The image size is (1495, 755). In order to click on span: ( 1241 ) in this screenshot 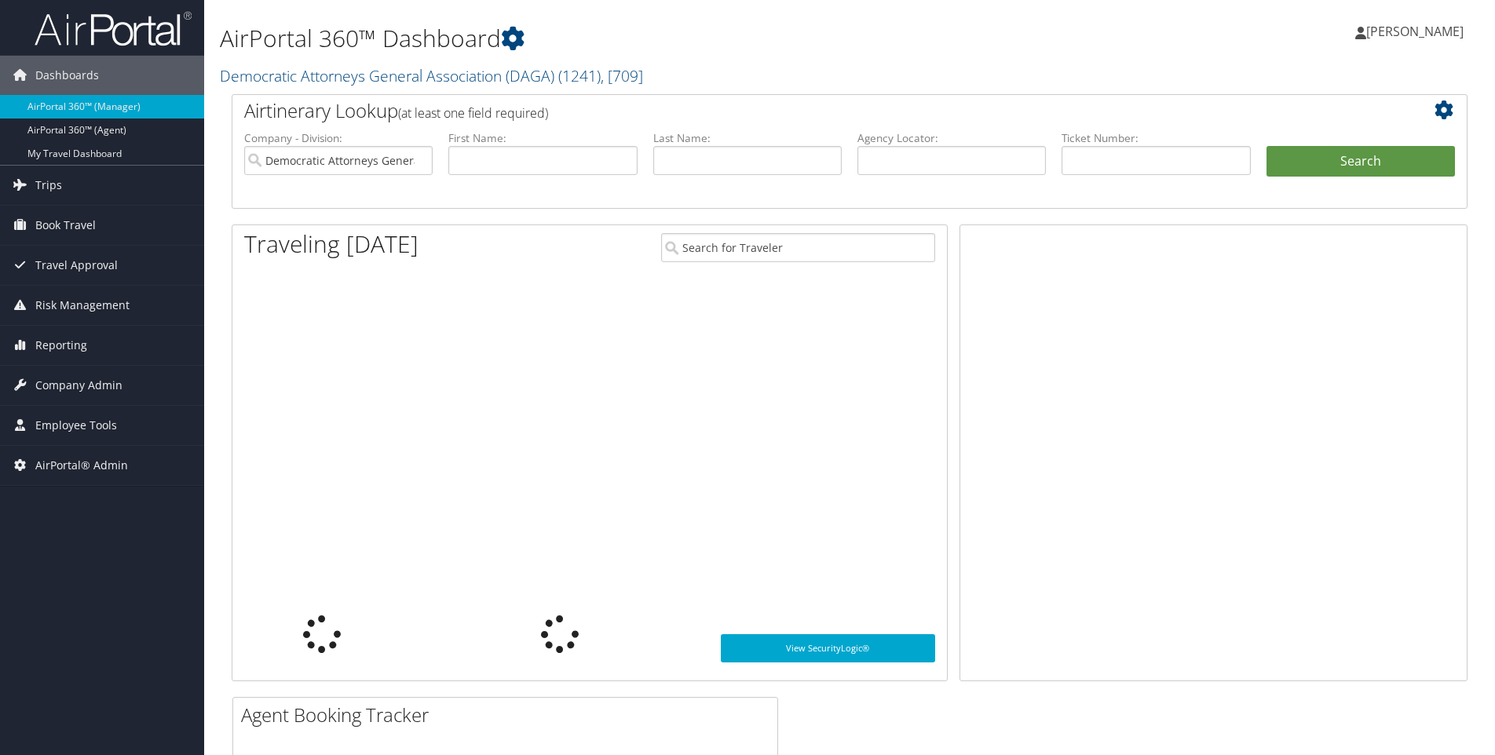, I will do `click(579, 75)`.